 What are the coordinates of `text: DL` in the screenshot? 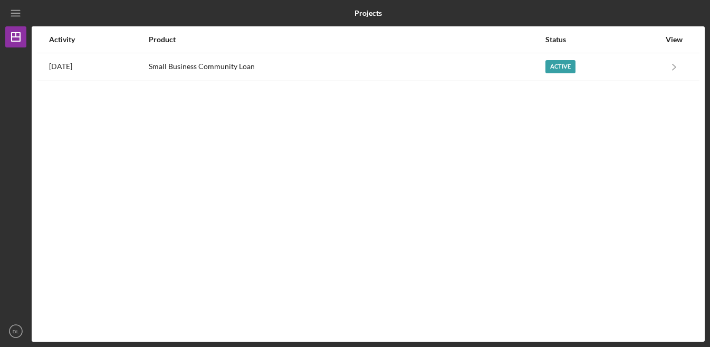 It's located at (16, 331).